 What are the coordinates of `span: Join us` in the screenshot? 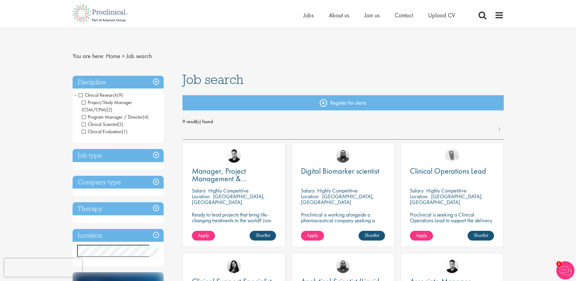 It's located at (372, 15).